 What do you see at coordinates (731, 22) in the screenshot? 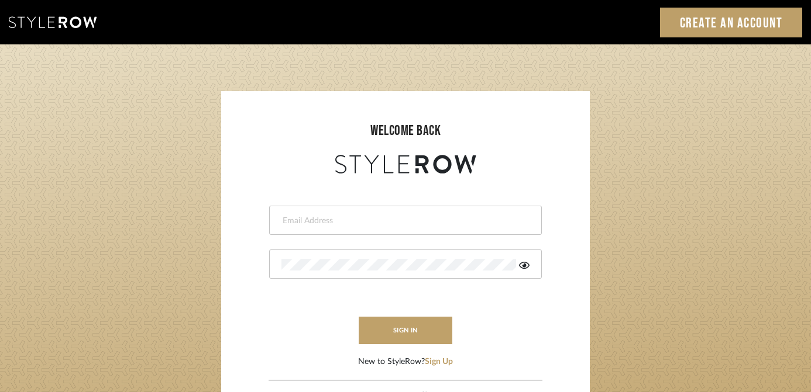
I see `a: Create an Account` at bounding box center [731, 22].